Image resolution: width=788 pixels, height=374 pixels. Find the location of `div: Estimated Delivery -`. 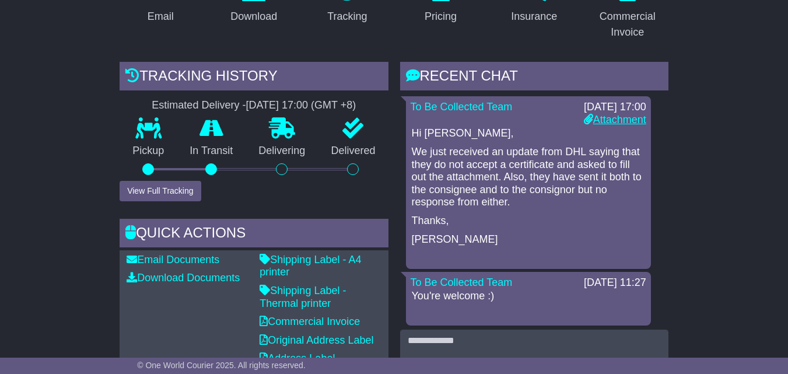

div: Estimated Delivery - is located at coordinates (254, 106).